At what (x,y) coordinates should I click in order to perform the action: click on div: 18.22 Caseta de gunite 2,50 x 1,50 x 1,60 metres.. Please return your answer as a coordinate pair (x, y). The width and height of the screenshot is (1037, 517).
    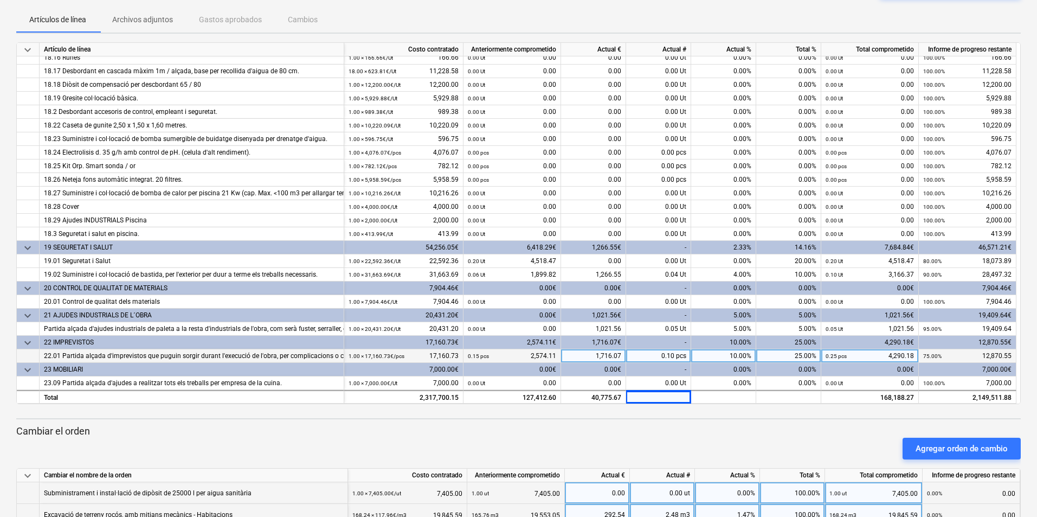
    Looking at the image, I should click on (191, 125).